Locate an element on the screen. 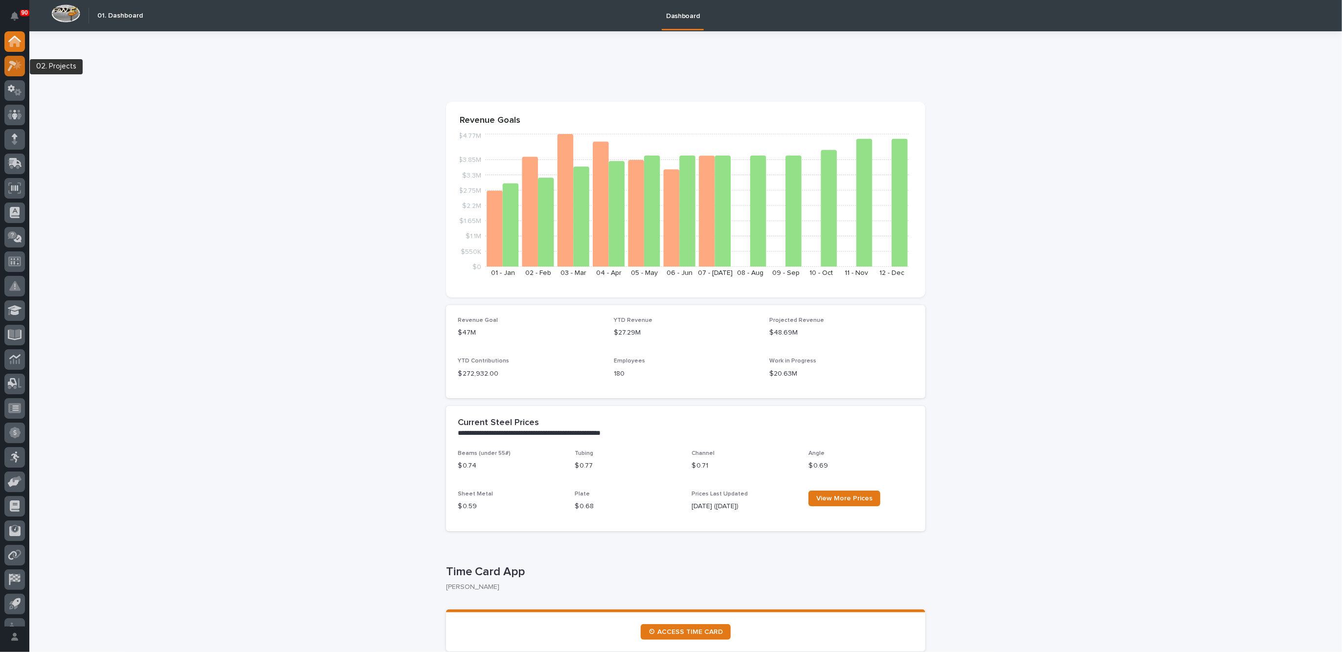  span: YTD Contributions is located at coordinates (483, 361).